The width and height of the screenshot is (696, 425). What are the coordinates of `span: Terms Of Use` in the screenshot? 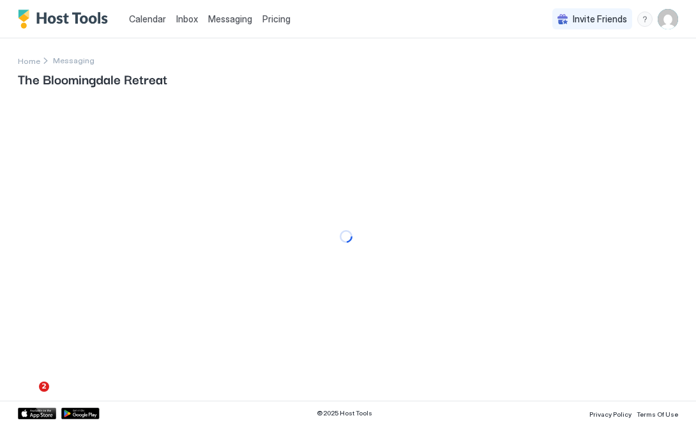 It's located at (657, 414).